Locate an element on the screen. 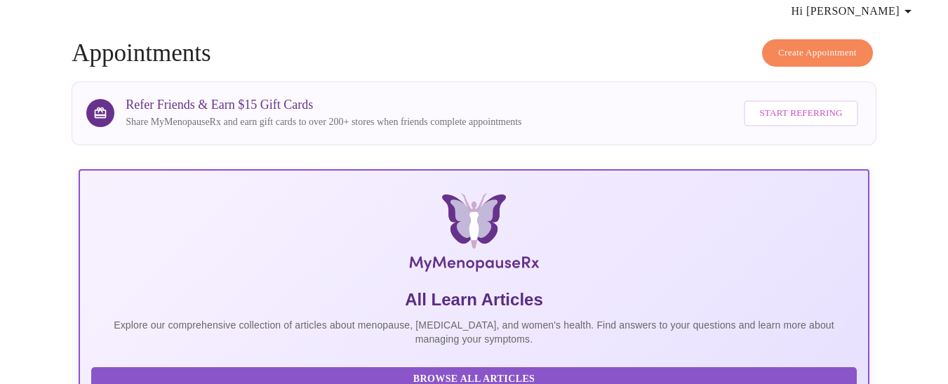 The height and width of the screenshot is (384, 948). h3: Refer Friends & Earn $15 Gift Cards is located at coordinates (324, 105).